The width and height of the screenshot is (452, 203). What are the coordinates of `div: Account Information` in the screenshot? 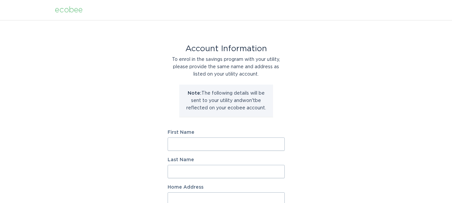 It's located at (226, 49).